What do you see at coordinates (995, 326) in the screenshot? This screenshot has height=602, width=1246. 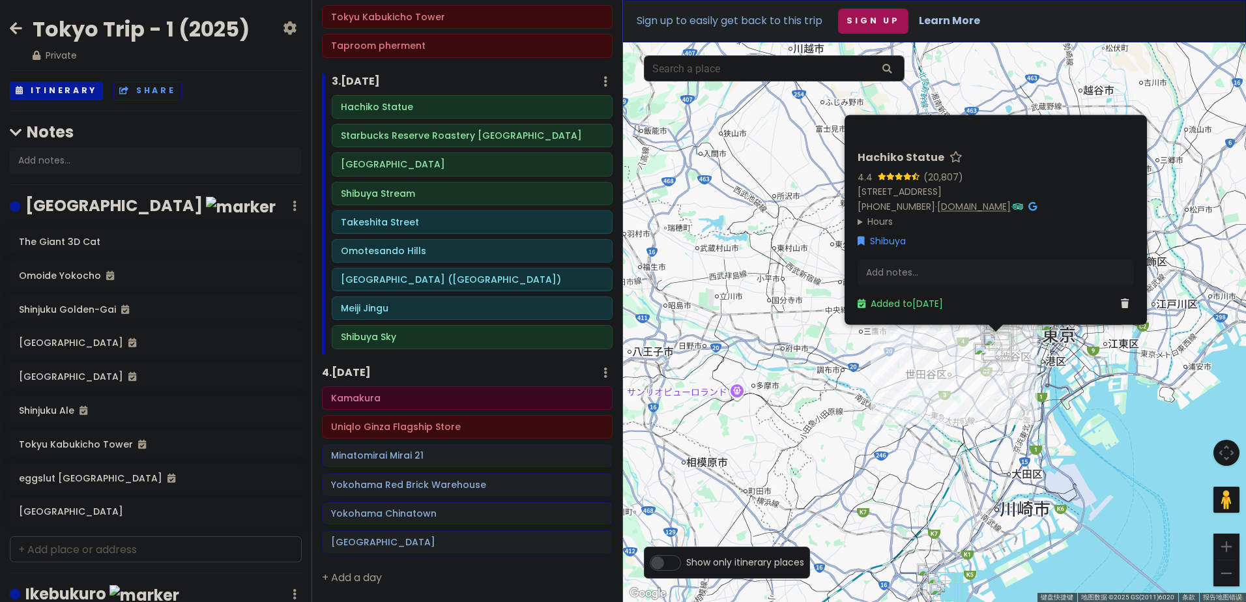 I see `div: Meiji Jingu` at bounding box center [995, 326].